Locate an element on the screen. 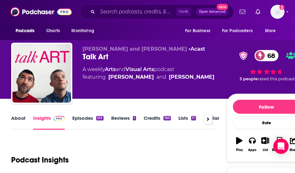  span: More is located at coordinates (270, 31).